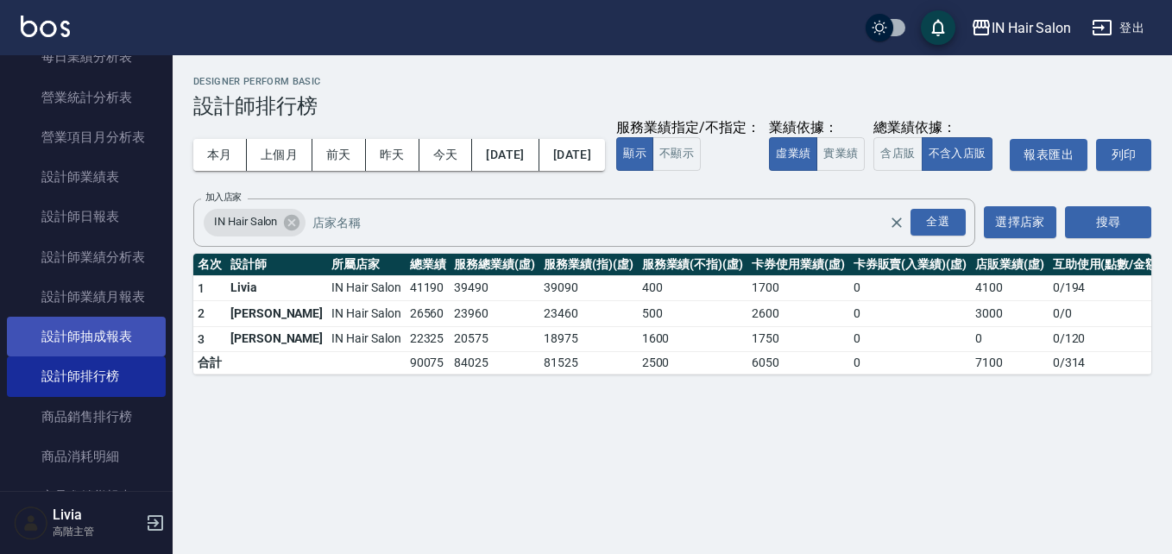  Describe the element at coordinates (1020, 222) in the screenshot. I see `button: 選擇店家` at that location.